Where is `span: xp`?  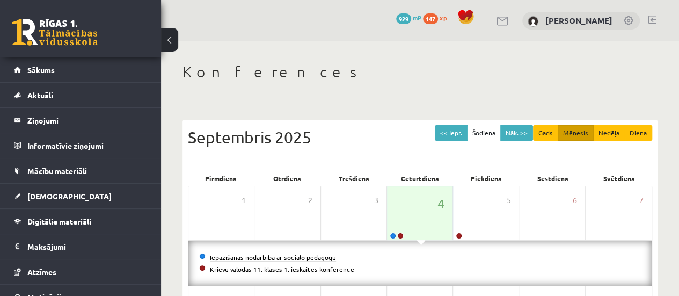
span: xp is located at coordinates (443, 18).